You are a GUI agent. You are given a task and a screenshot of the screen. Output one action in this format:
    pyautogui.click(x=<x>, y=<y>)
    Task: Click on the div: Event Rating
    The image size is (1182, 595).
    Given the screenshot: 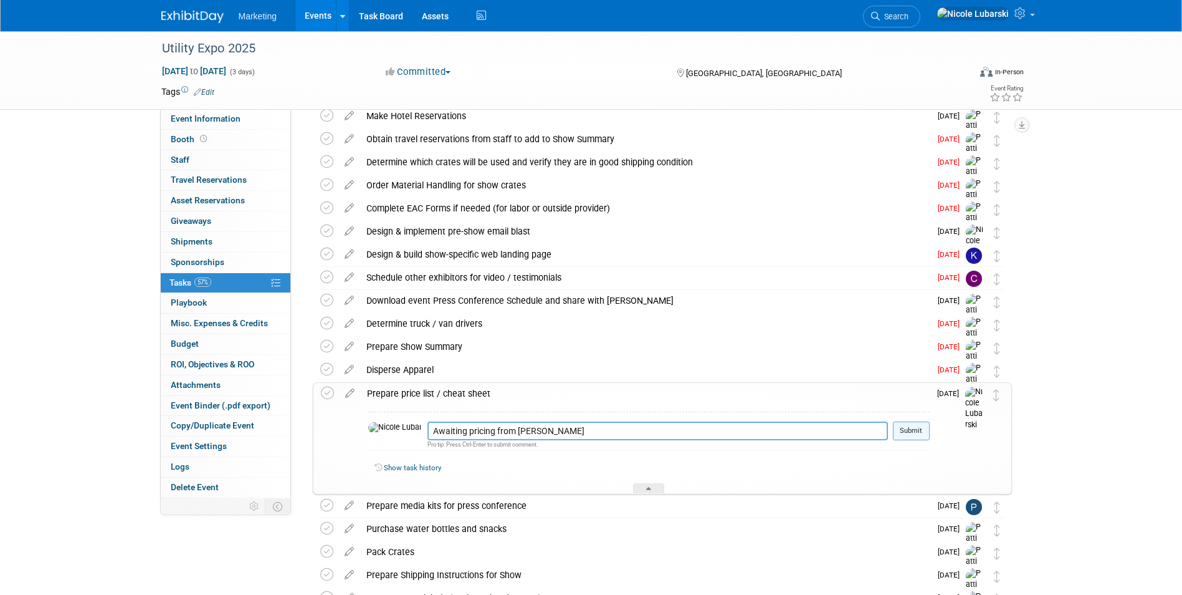 What is the action you would take?
    pyautogui.click(x=1006, y=88)
    